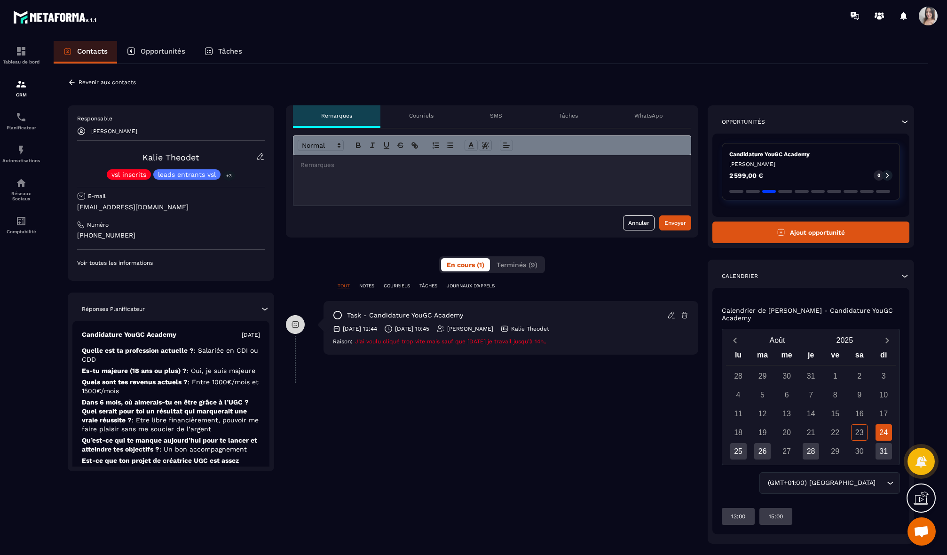 This screenshot has width=947, height=555. What do you see at coordinates (171, 445) in the screenshot?
I see `p: Qu’est-ce qui te manque aujourd’hui pour te lancer et atteindre tes objectifs ?` at bounding box center [171, 445].